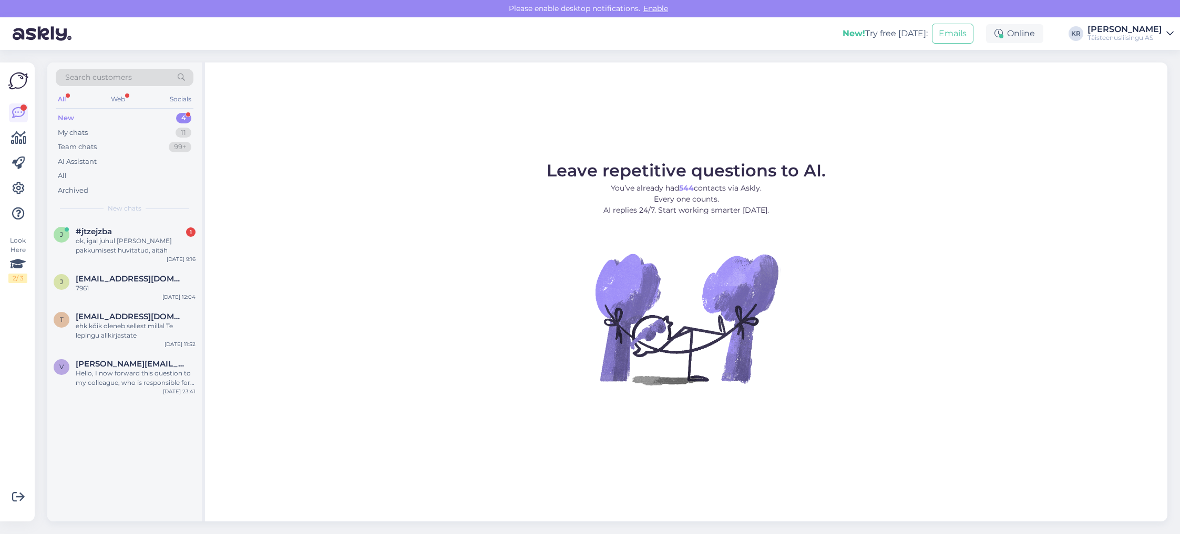 The width and height of the screenshot is (1180, 534). Describe the element at coordinates (686, 199) in the screenshot. I see `p: You’ve already had contacts via Askly. Every one counts. AI replies 24/7. Start working smarter [...` at that location.